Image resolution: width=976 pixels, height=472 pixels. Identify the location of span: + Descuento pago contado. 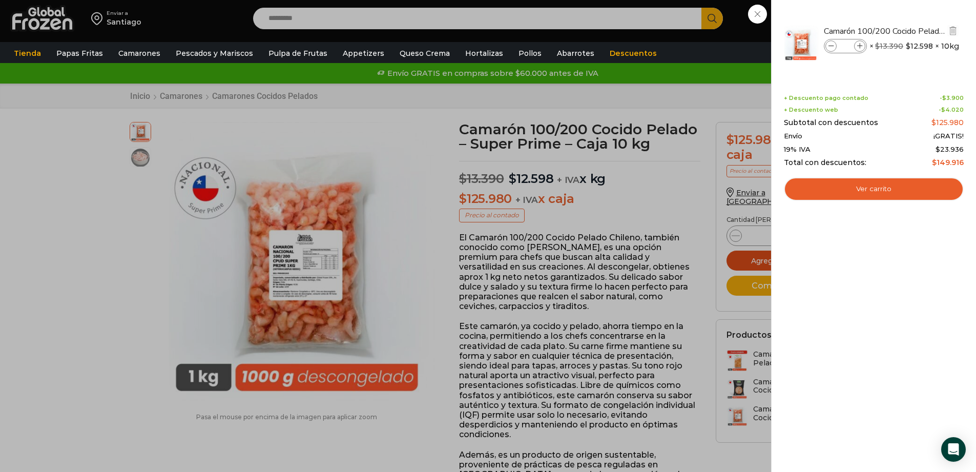
(826, 98).